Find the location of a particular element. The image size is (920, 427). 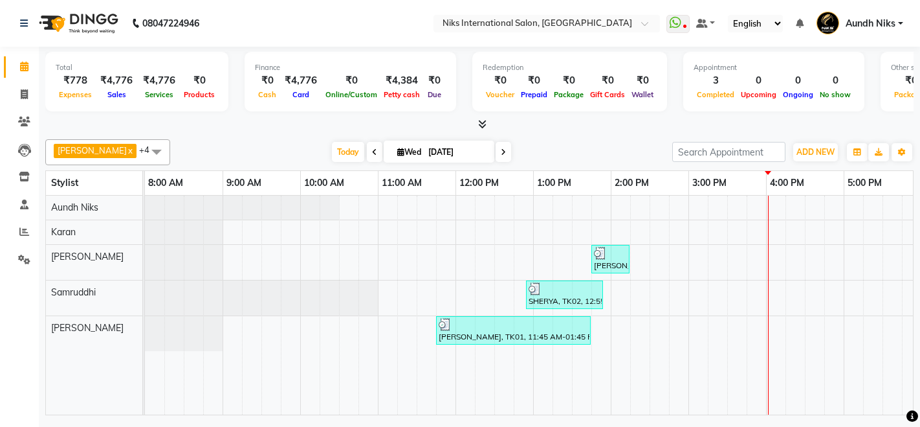

a: 1:00 PM is located at coordinates (554, 183).